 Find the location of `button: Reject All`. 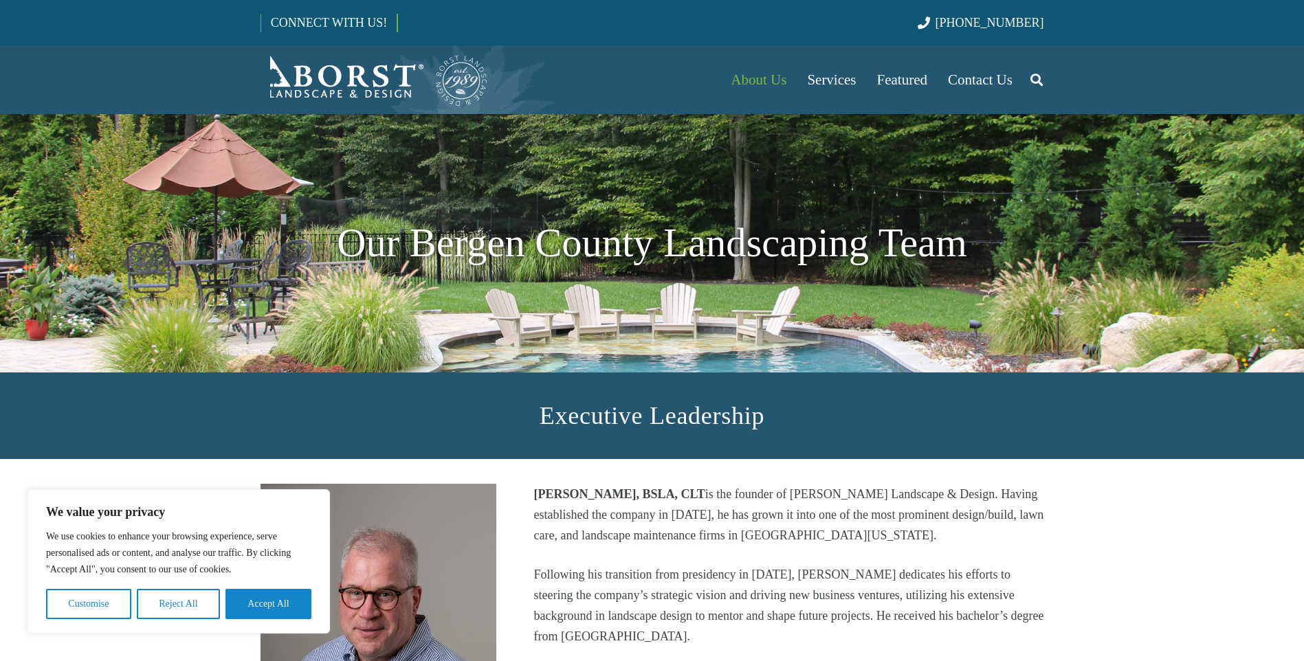

button: Reject All is located at coordinates (178, 604).